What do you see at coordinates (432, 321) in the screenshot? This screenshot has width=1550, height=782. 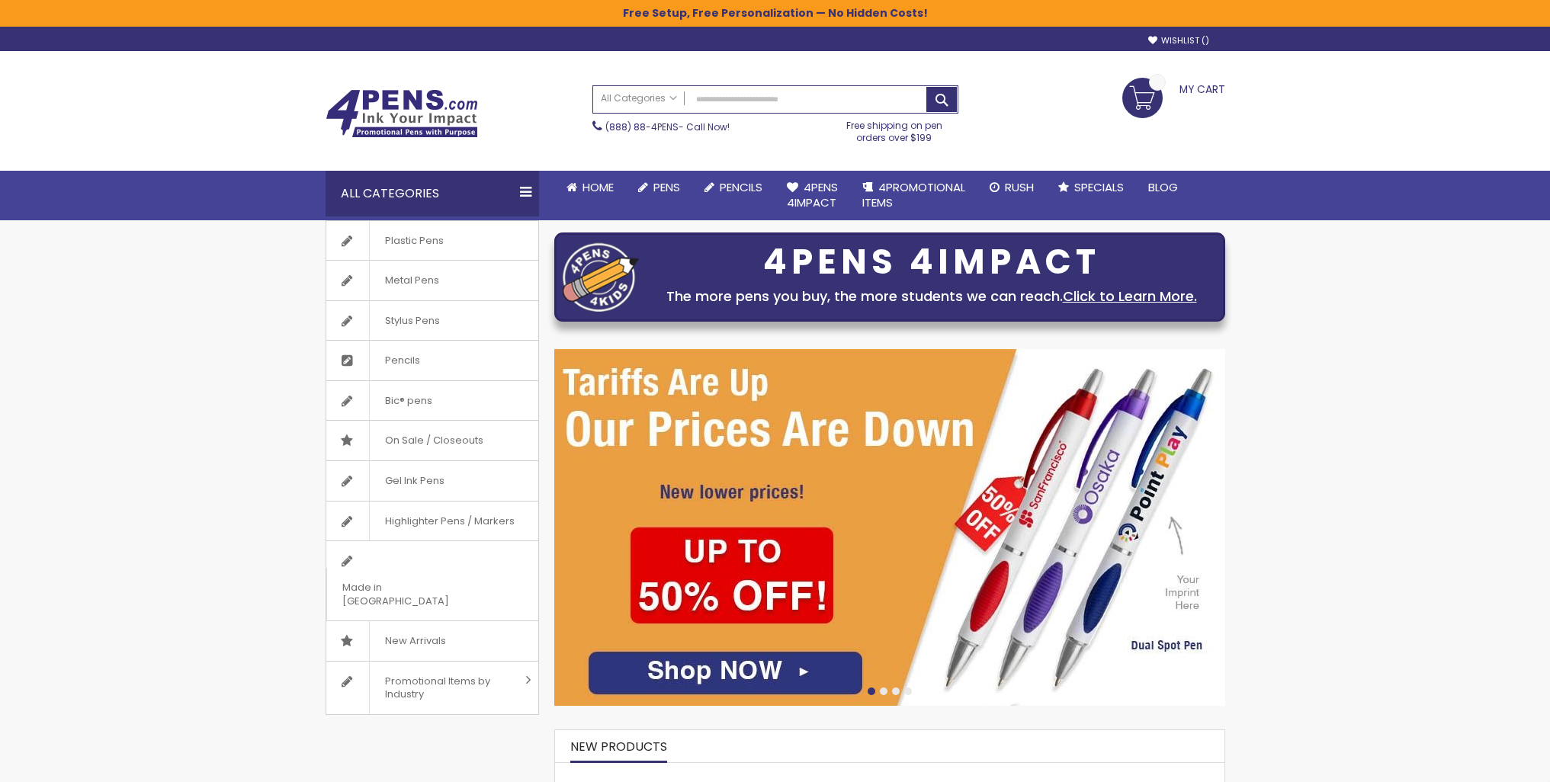 I see `a: Stylus Pens` at bounding box center [432, 321].